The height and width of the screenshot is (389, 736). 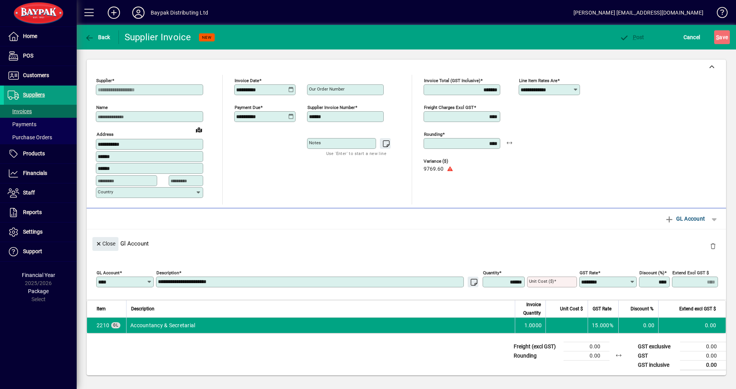 I want to click on span: GST Rate, so click(x=602, y=309).